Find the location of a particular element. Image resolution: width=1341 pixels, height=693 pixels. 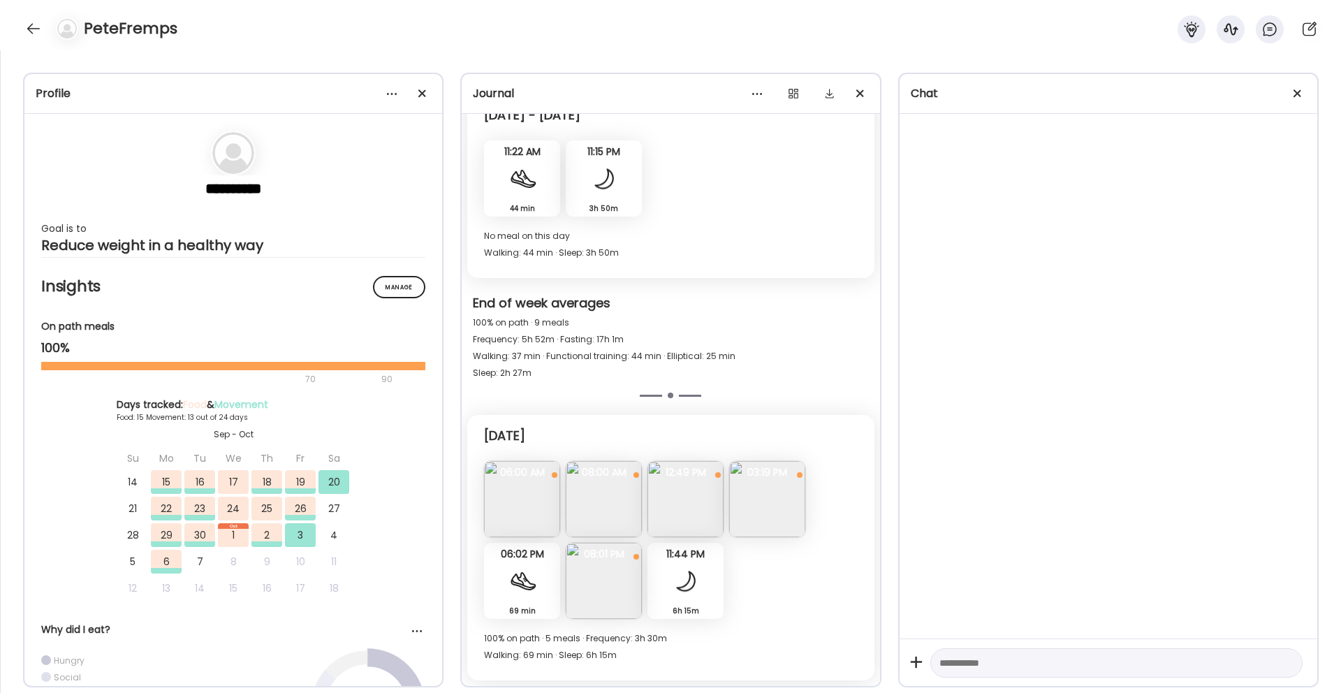

div: 24 is located at coordinates (233, 509).